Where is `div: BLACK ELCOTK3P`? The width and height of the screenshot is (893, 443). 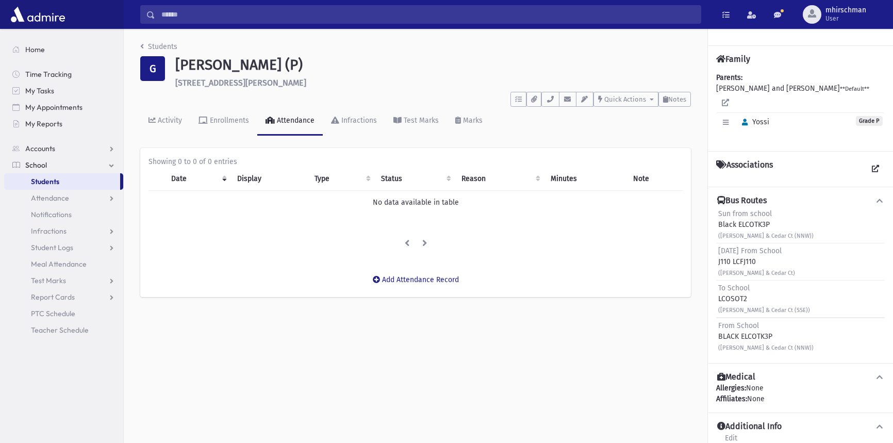 div: BLACK ELCOTK3P is located at coordinates (766, 336).